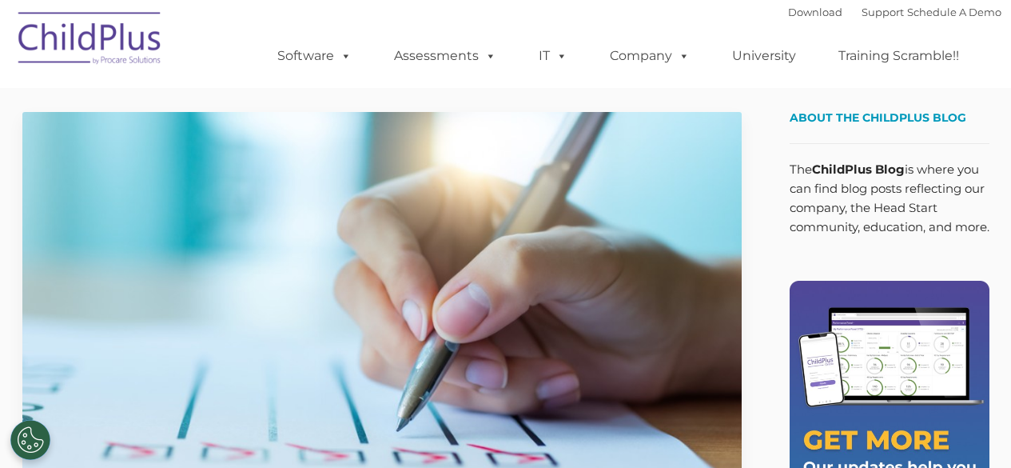  I want to click on a: Assessments, so click(445, 56).